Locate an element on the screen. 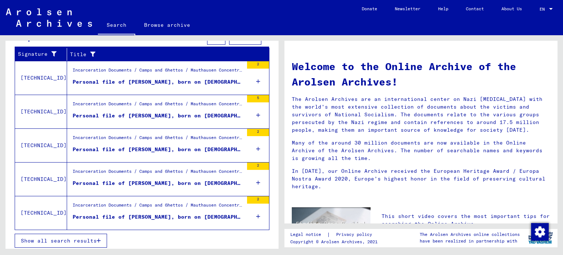 The image size is (563, 255). a: Browse archive is located at coordinates (167, 25).